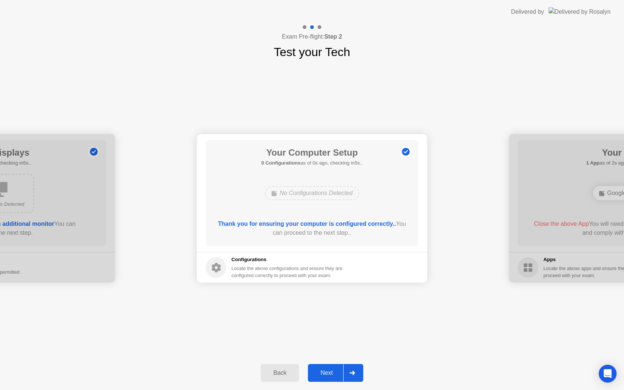 The image size is (624, 390). What do you see at coordinates (312, 193) in the screenshot?
I see `div: No Configurations Detected` at bounding box center [312, 193].